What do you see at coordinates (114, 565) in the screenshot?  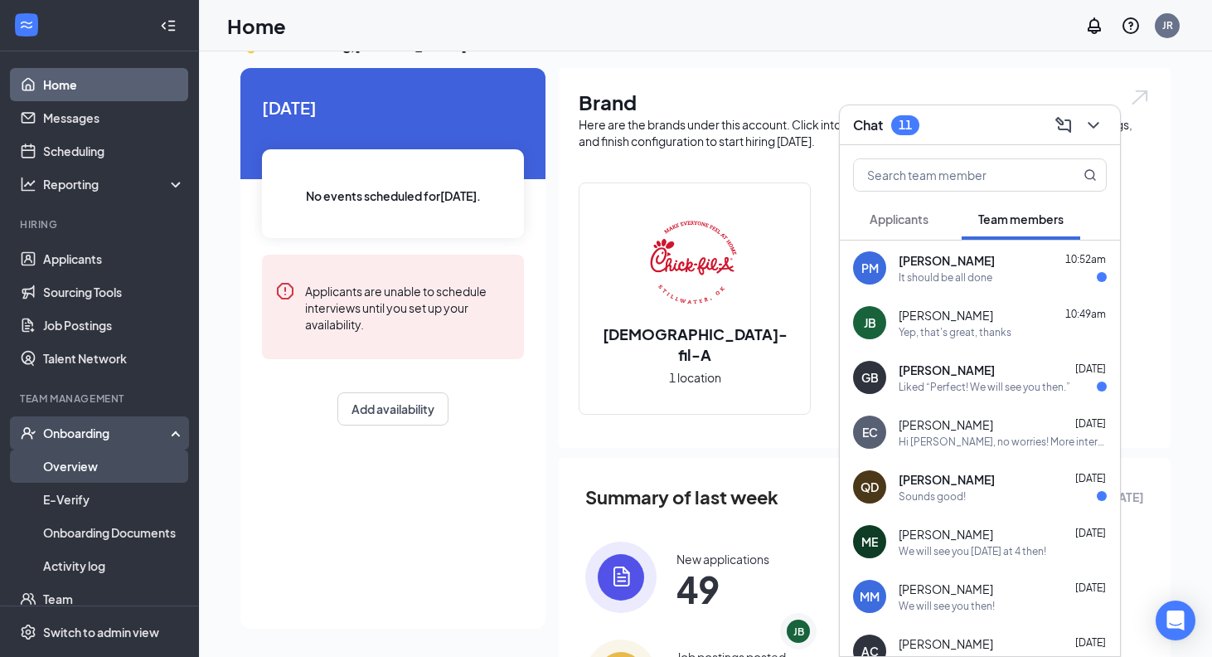 I see `a: Activity log` at bounding box center [114, 565].